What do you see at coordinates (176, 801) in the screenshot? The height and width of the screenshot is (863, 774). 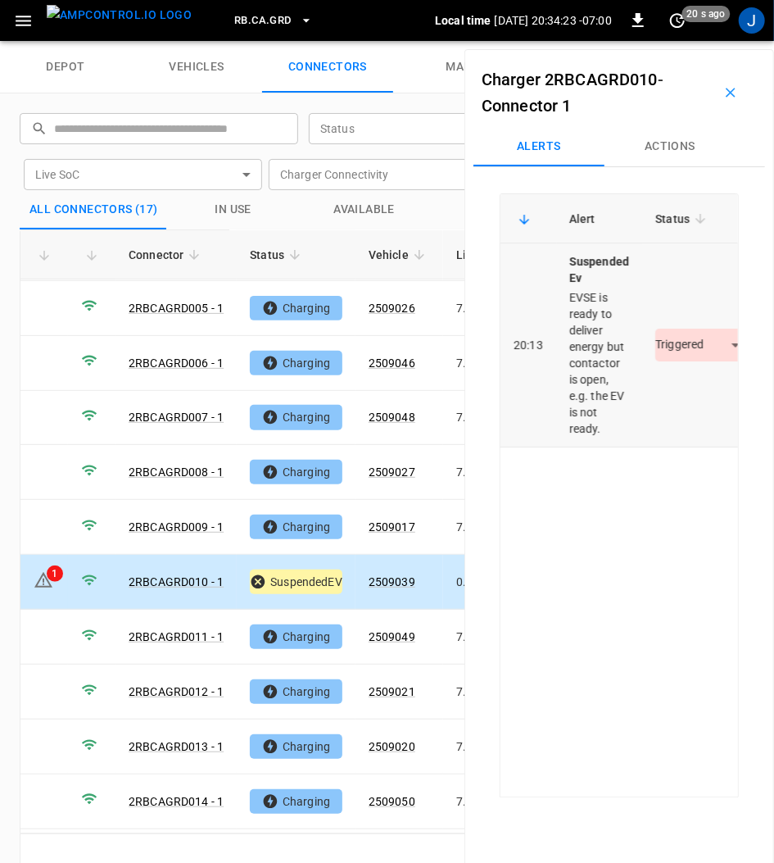 I see `a: 2RBCAGRD014 - 1` at bounding box center [176, 801].